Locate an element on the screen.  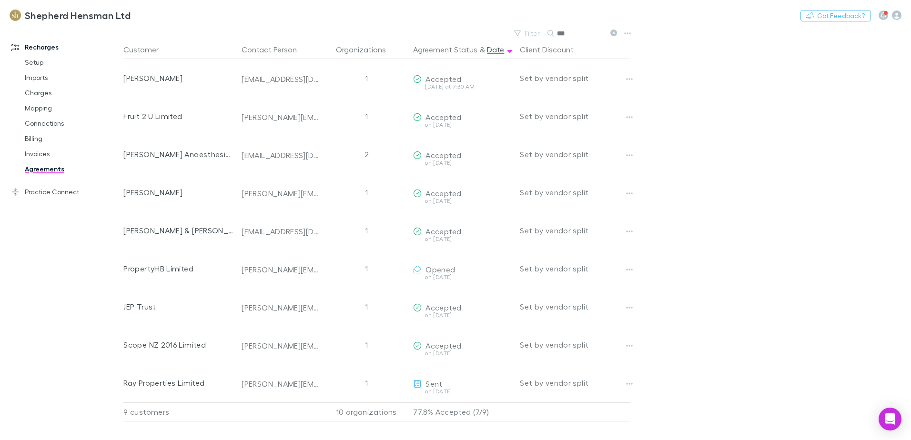
button: Filter is located at coordinates (528, 33).